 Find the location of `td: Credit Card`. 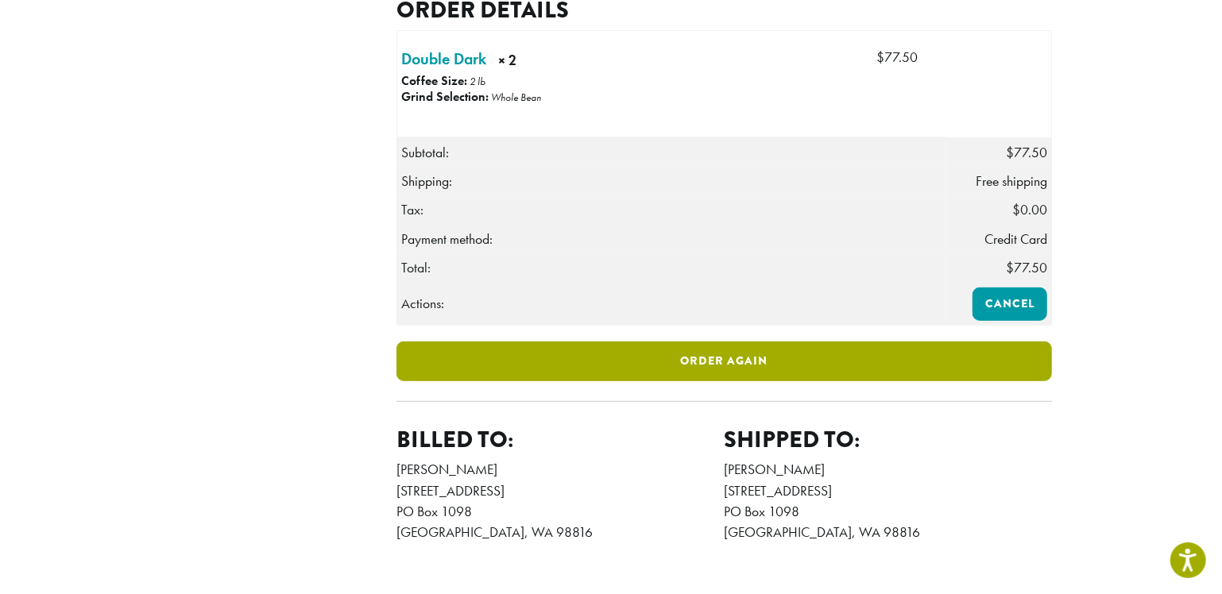

td: Credit Card is located at coordinates (998, 239).